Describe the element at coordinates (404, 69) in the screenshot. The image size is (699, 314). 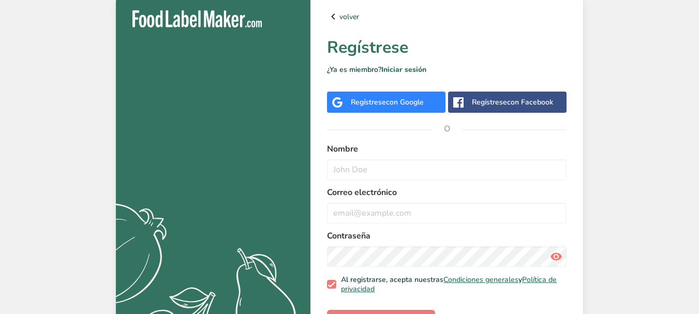
I see `a: Iniciar sesión` at that location.